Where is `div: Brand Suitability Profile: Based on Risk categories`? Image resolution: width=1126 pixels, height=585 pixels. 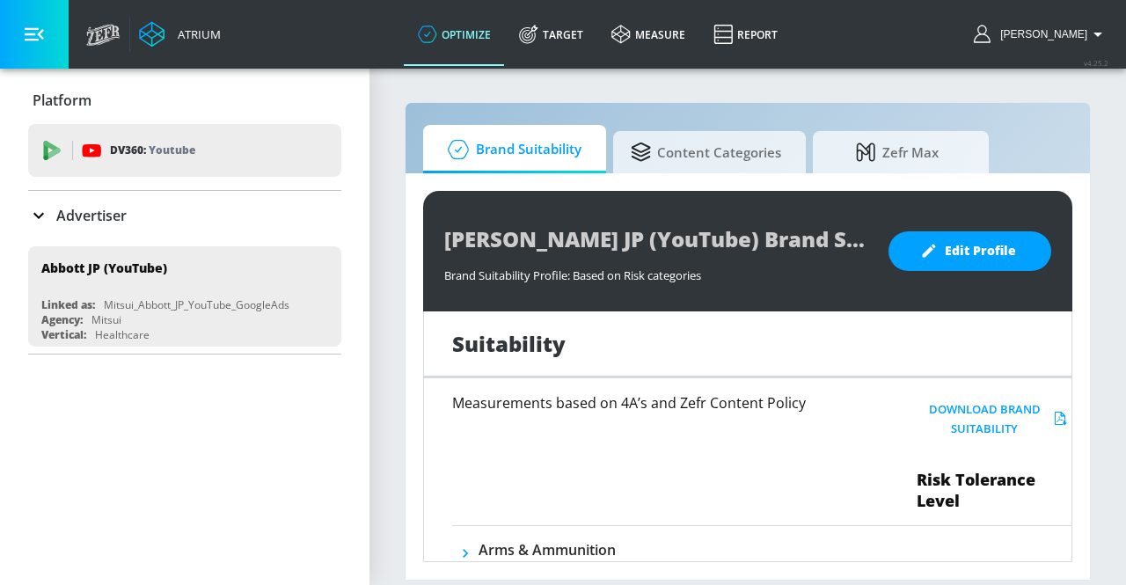 div: Brand Suitability Profile: Based on Risk categories is located at coordinates (657, 271).